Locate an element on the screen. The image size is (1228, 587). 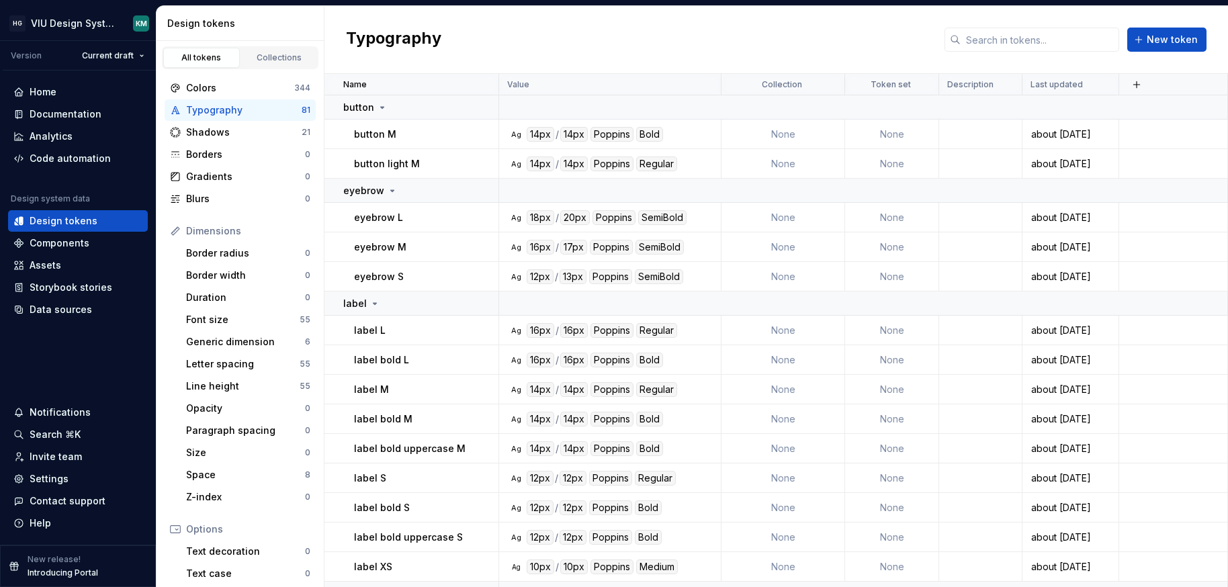
div: Code automation is located at coordinates (70, 158).